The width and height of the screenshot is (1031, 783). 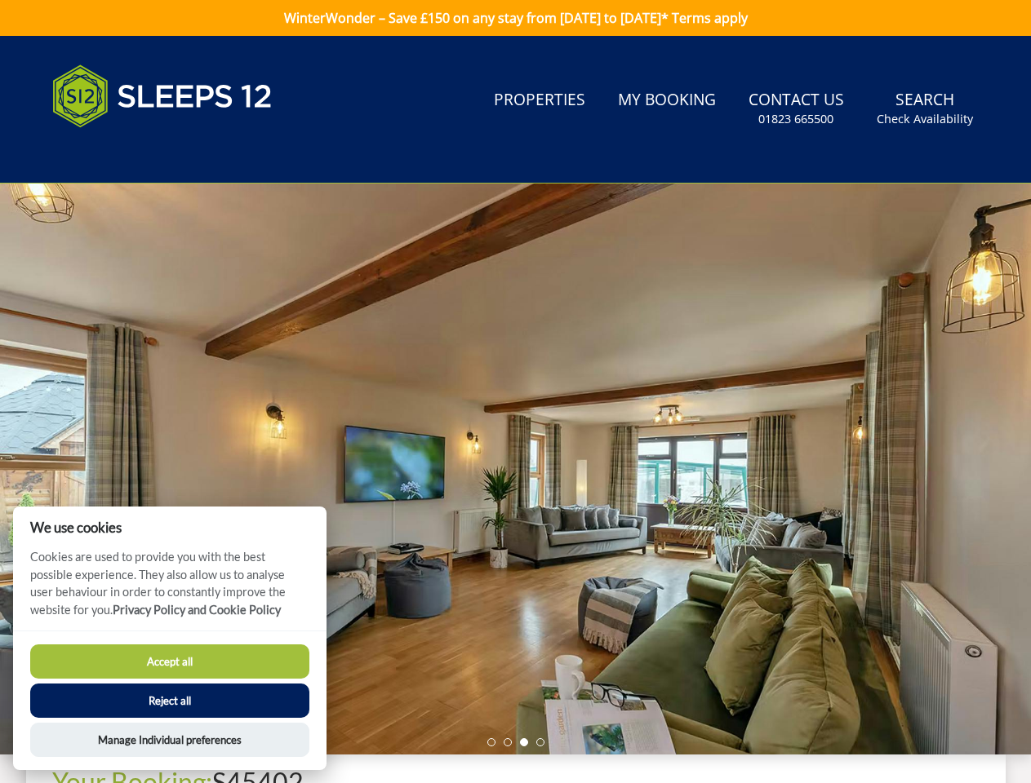 I want to click on a: Properties, so click(x=539, y=100).